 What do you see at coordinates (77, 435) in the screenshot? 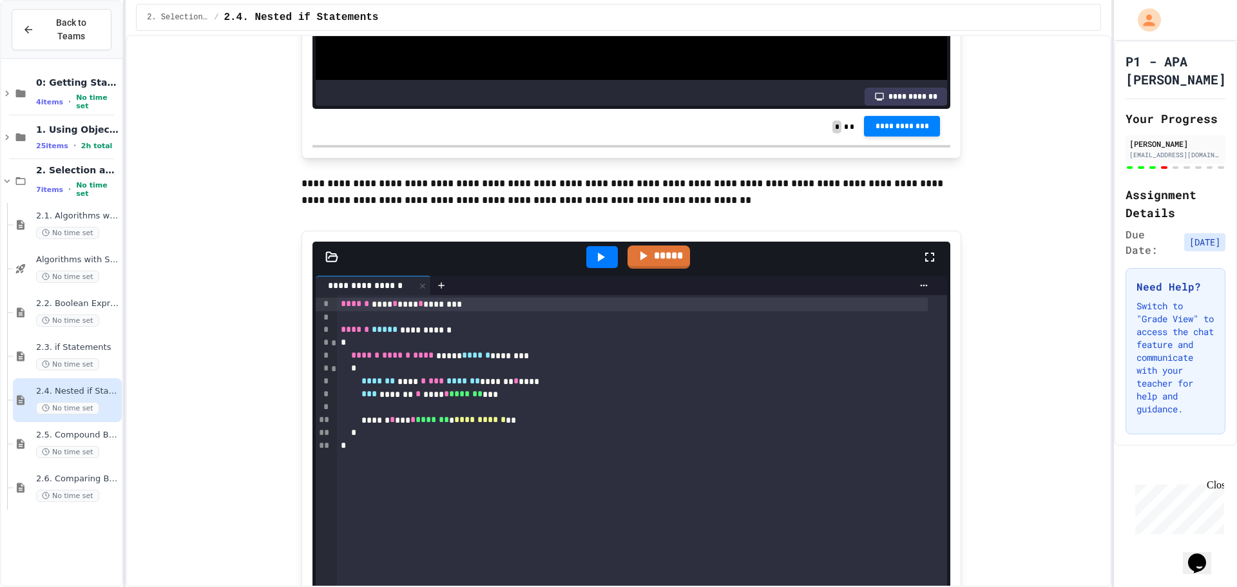
I see `span: 2.5. Compound Boolean Expressions` at bounding box center [77, 435].